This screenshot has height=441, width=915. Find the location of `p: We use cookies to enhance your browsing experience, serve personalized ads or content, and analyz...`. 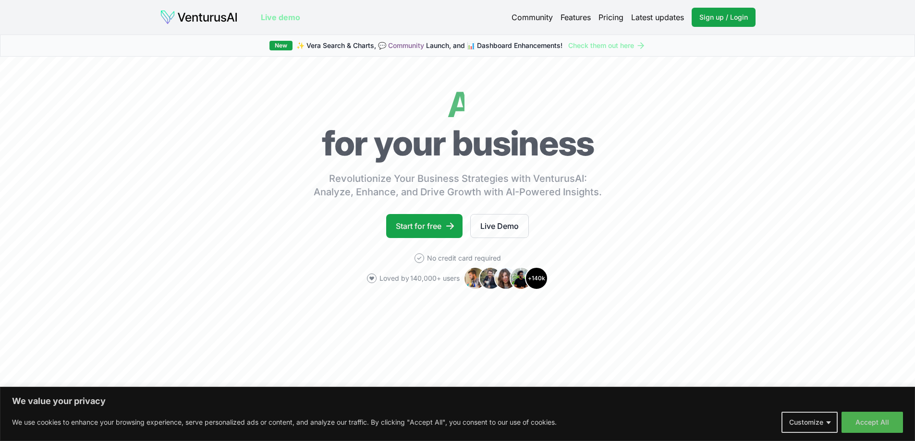

p: We use cookies to enhance your browsing experience, serve personalized ads or content, and analyz... is located at coordinates (284, 423).